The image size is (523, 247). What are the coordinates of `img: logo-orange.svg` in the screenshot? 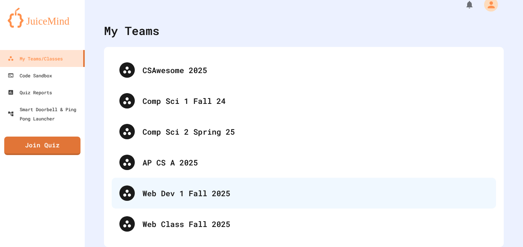 It's located at (42, 18).